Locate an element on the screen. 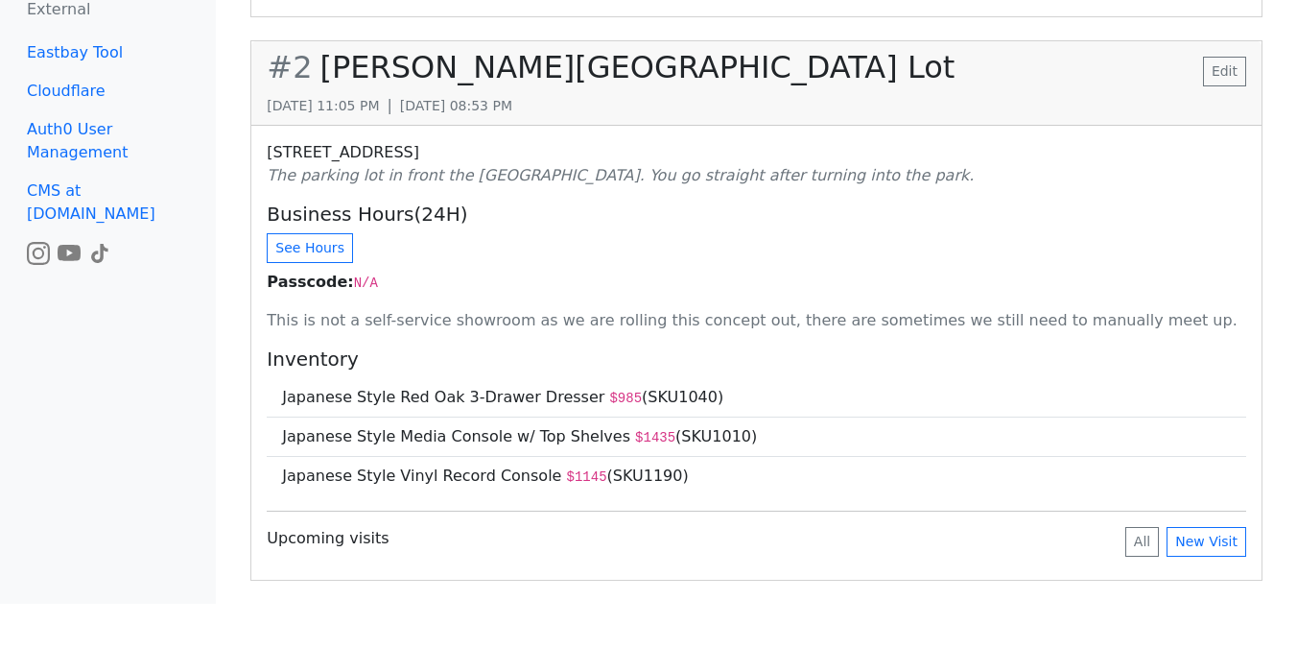  button: All is located at coordinates (1142, 541).